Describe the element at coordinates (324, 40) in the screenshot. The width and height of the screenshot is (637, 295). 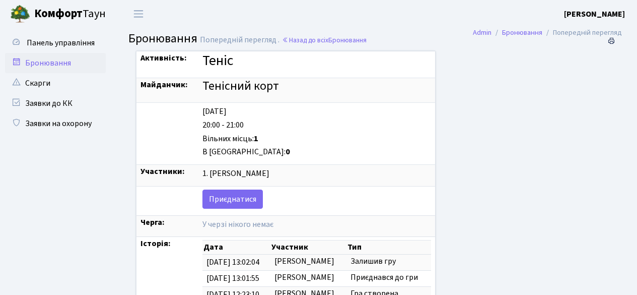
I see `a: Назад до всіхБронювання` at that location.